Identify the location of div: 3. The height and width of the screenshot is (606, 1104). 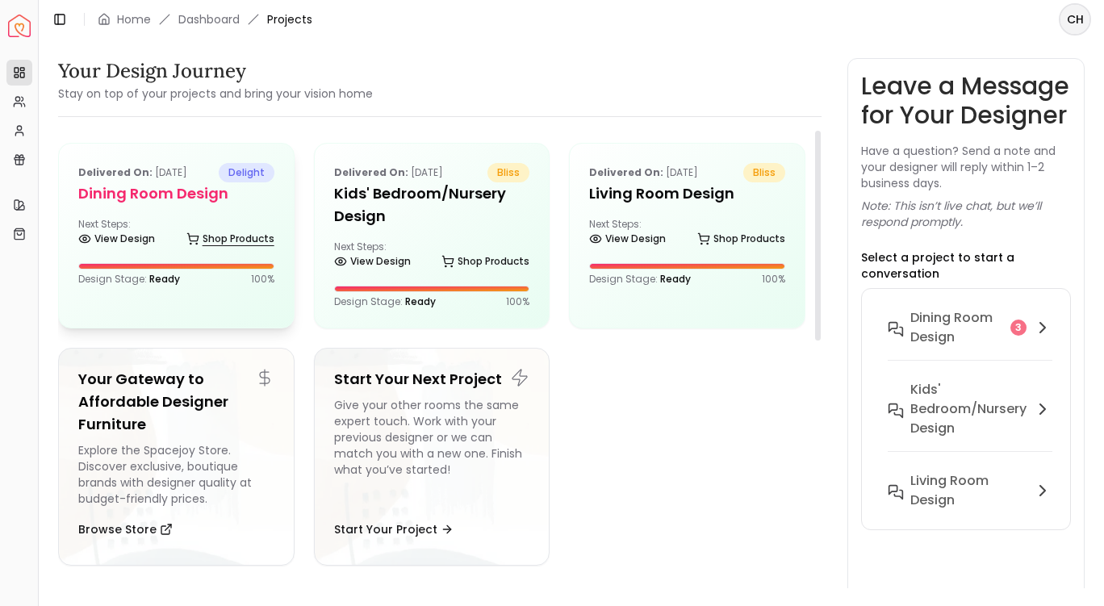
(1018, 328).